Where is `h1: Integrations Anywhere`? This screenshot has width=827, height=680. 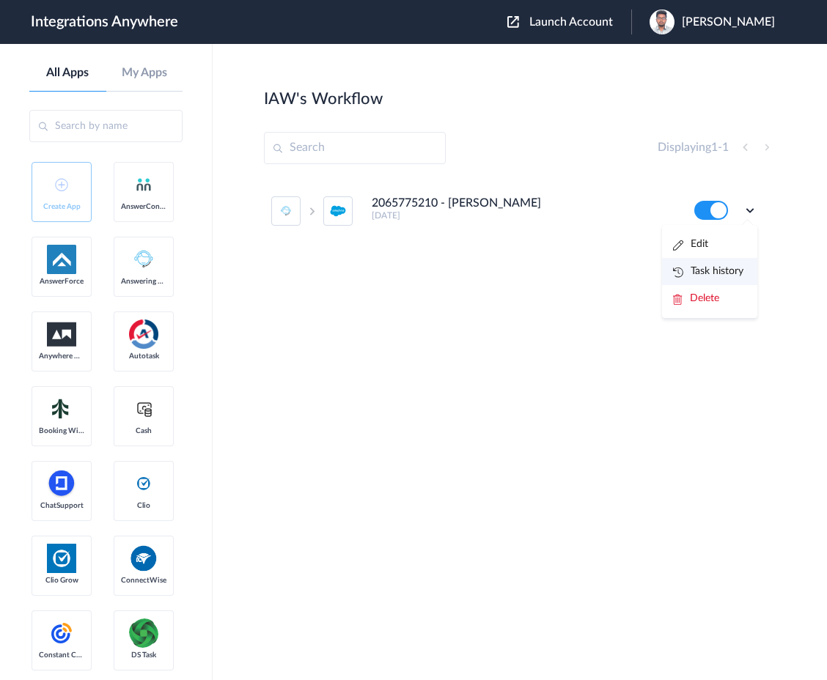 h1: Integrations Anywhere is located at coordinates (104, 22).